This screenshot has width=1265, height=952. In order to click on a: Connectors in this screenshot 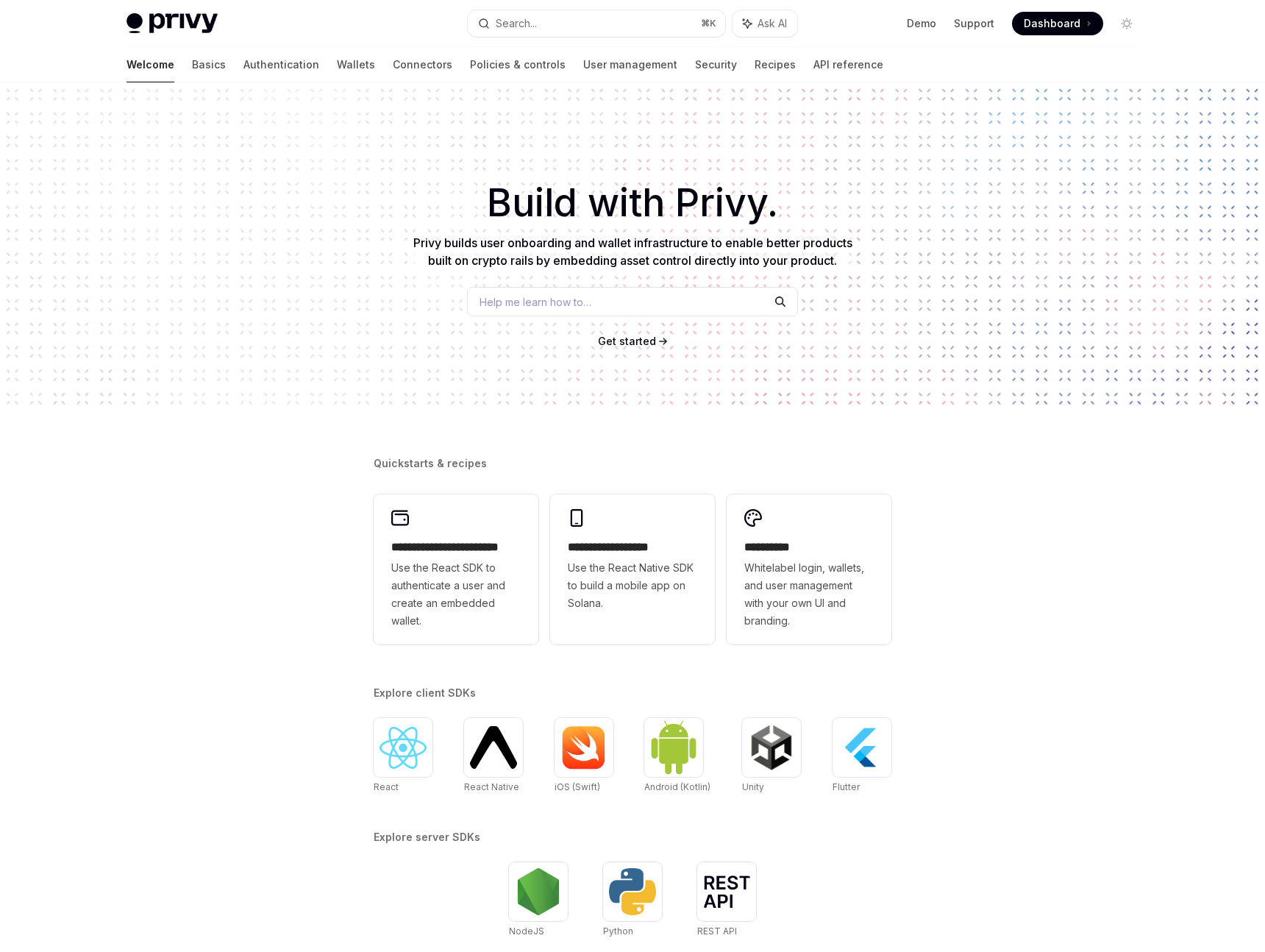, I will do `click(423, 65)`.